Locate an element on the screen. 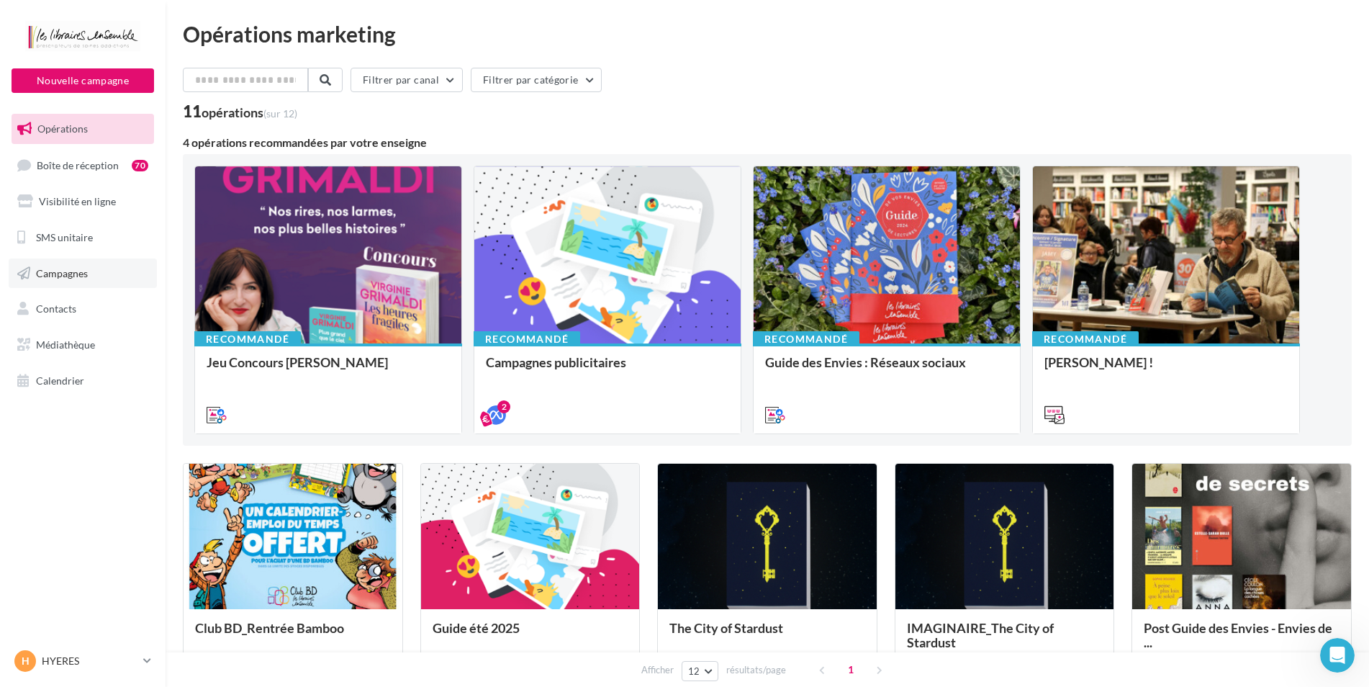  span: (sur 12) is located at coordinates (280, 113).